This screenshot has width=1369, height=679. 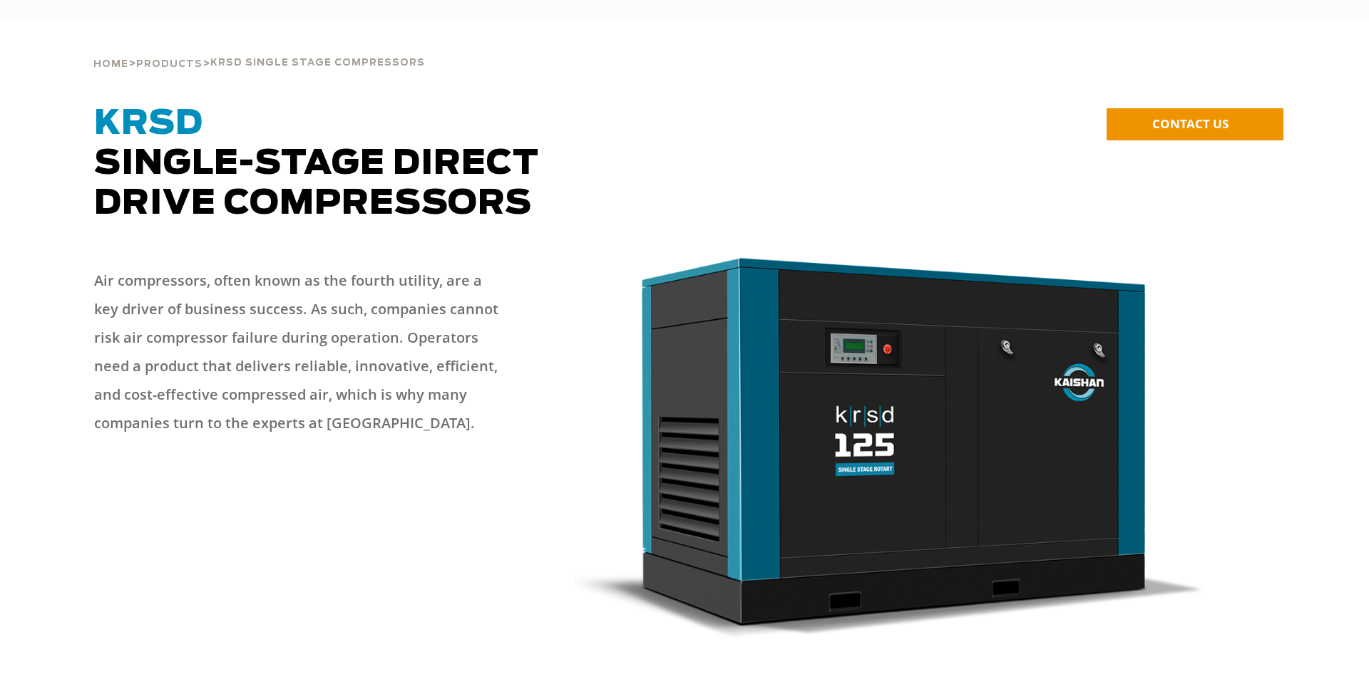 What do you see at coordinates (301, 352) in the screenshot?
I see `p: Air compressors, often known as the fourth utility, are a key driver of business success. As such...` at bounding box center [301, 352].